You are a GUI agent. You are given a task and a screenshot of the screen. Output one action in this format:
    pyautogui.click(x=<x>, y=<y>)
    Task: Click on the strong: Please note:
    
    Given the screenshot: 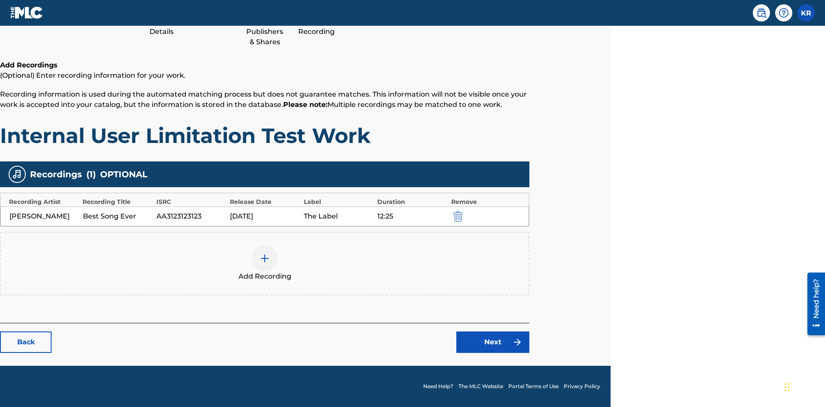 What is the action you would take?
    pyautogui.click(x=305, y=104)
    